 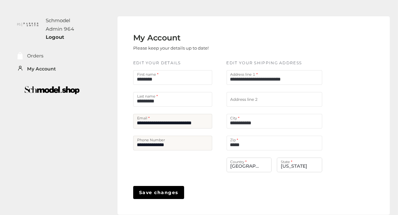 I want to click on span: Save changes, so click(x=159, y=192).